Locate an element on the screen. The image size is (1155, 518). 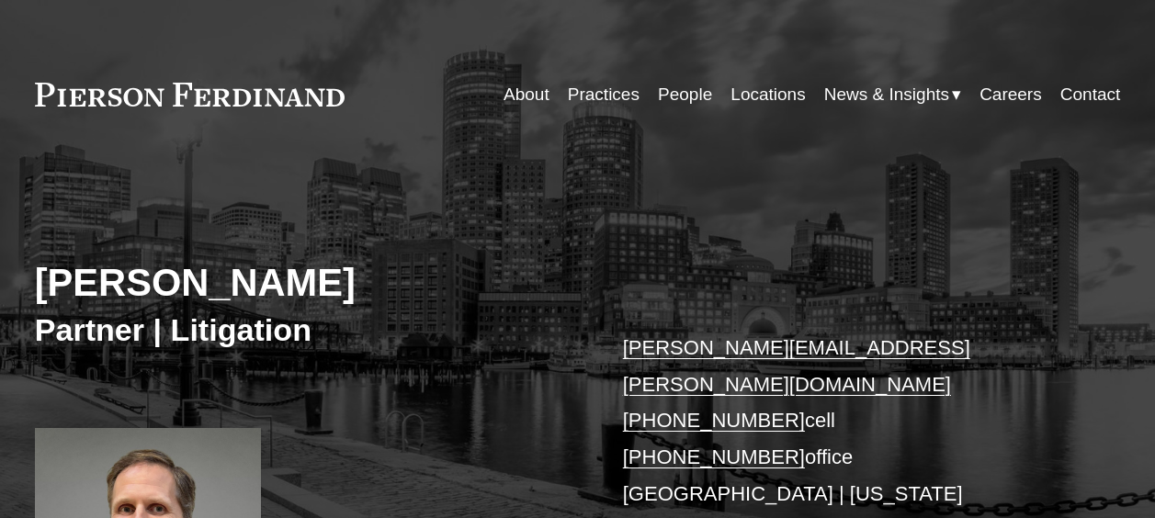
span: News & Insights is located at coordinates (887, 95).